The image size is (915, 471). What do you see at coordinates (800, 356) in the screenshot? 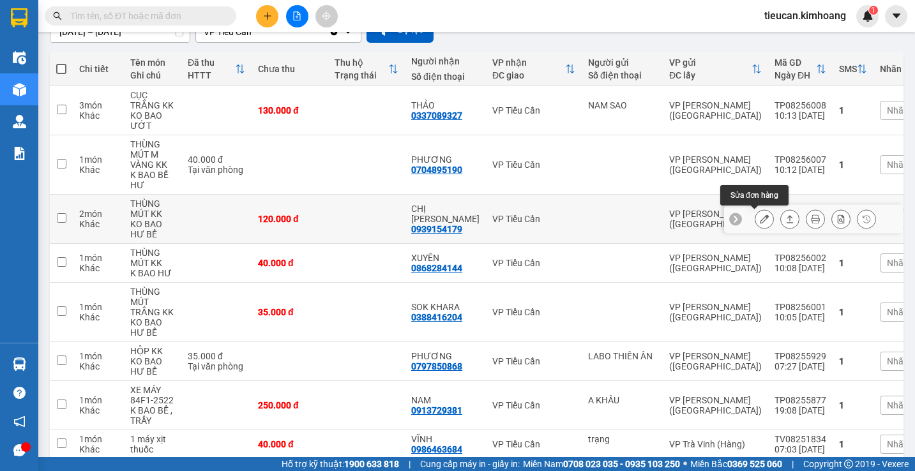
I see `div: TP08255929` at bounding box center [800, 356].